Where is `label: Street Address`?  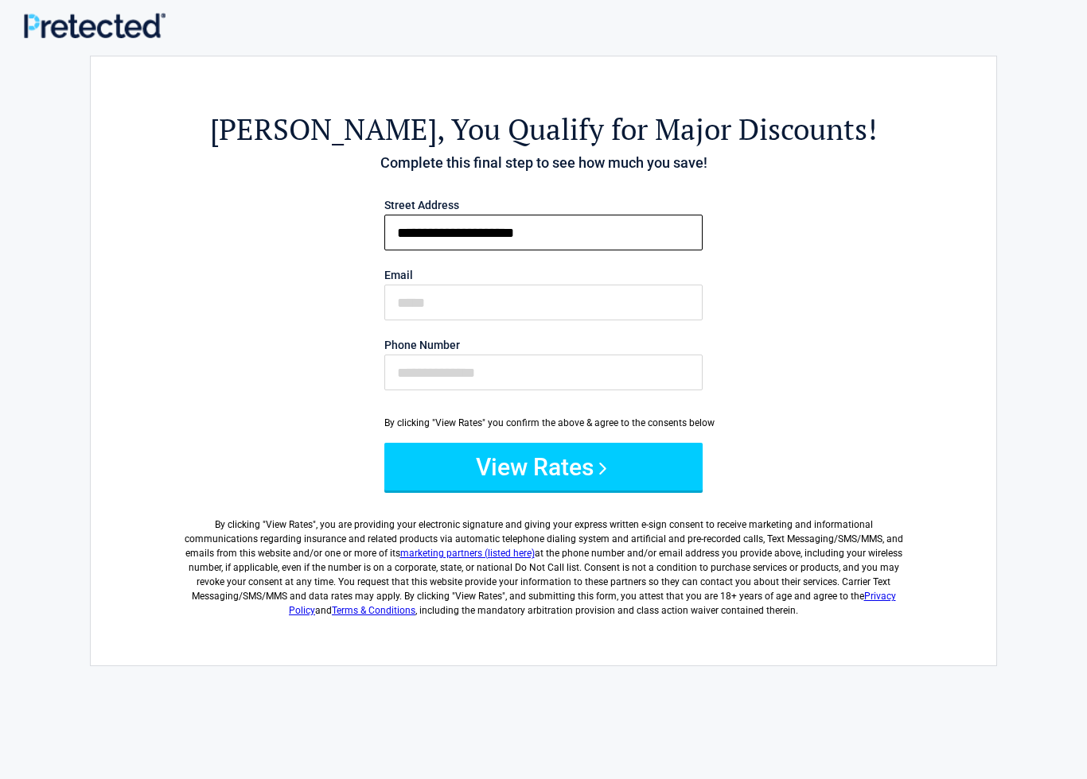 label: Street Address is located at coordinates (543, 205).